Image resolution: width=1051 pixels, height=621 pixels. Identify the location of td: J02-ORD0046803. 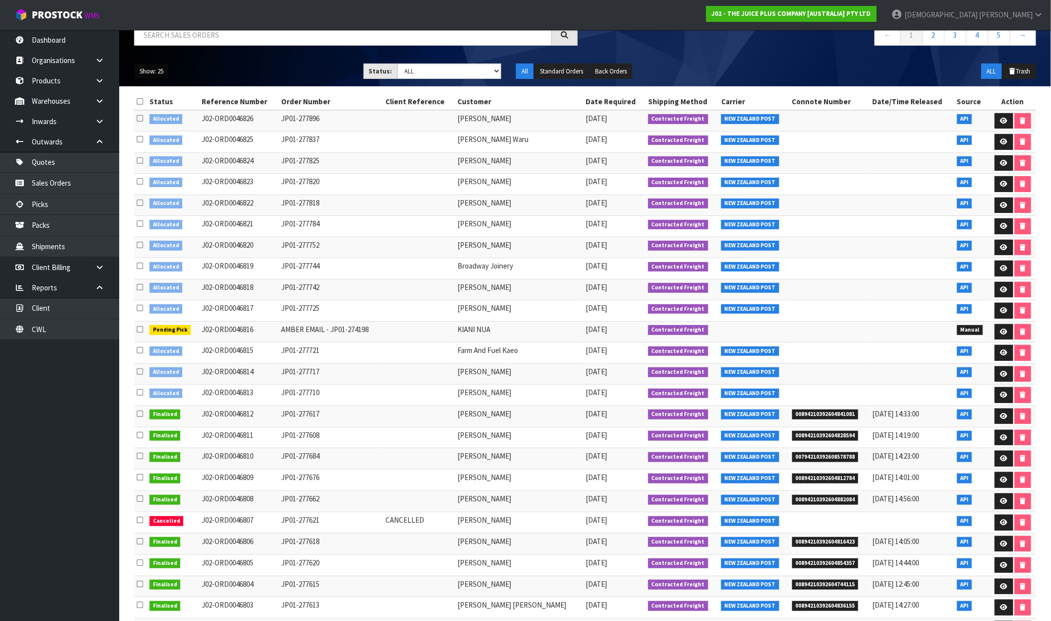
(239, 608).